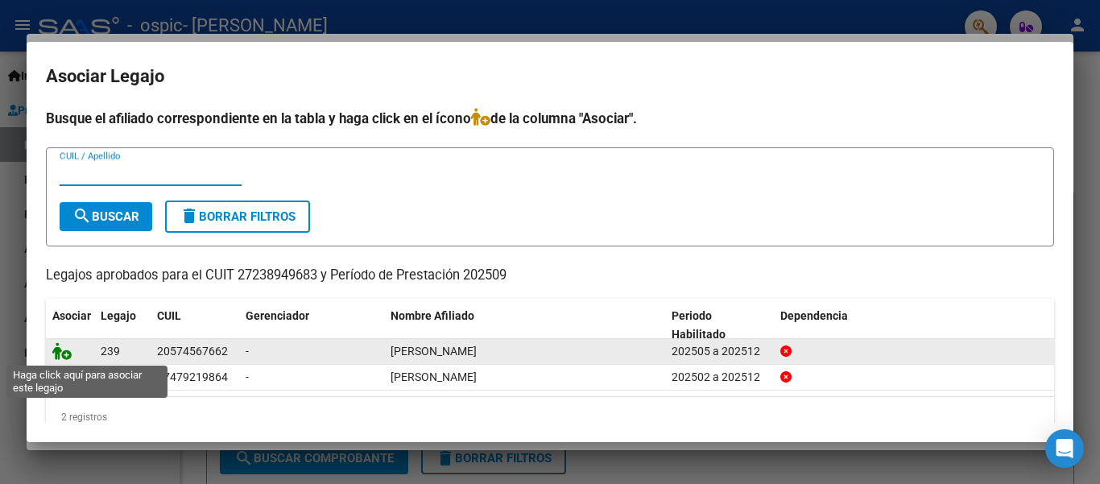  Describe the element at coordinates (719, 351) in the screenshot. I see `div: 202505 a 202512` at that location.